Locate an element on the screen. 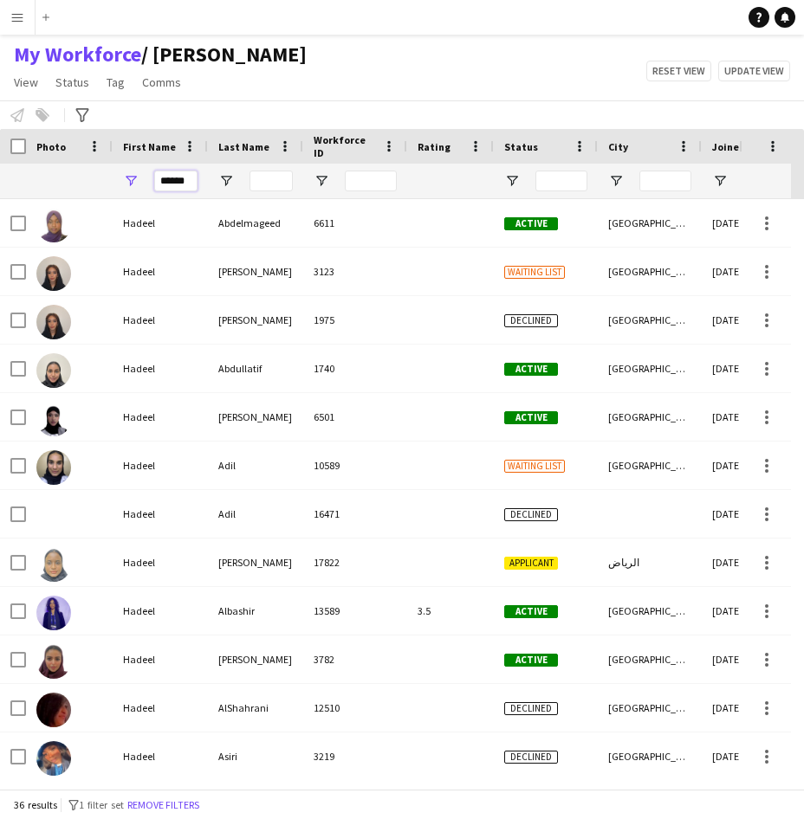 This screenshot has height=819, width=804. img: Hadeel Adil is located at coordinates (54, 468).